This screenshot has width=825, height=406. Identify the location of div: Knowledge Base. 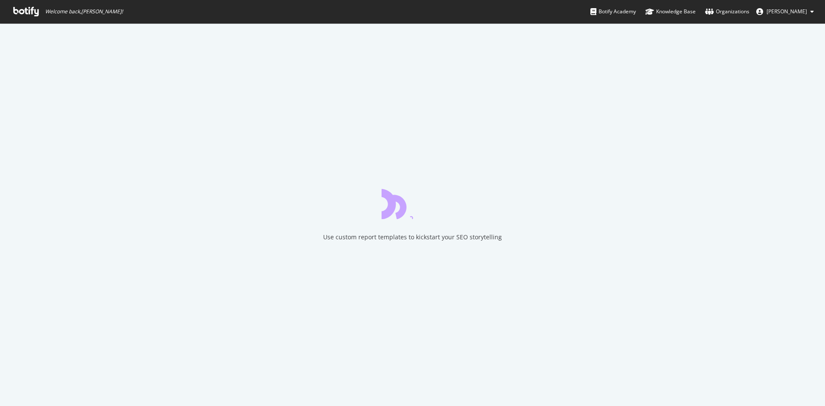
(671, 12).